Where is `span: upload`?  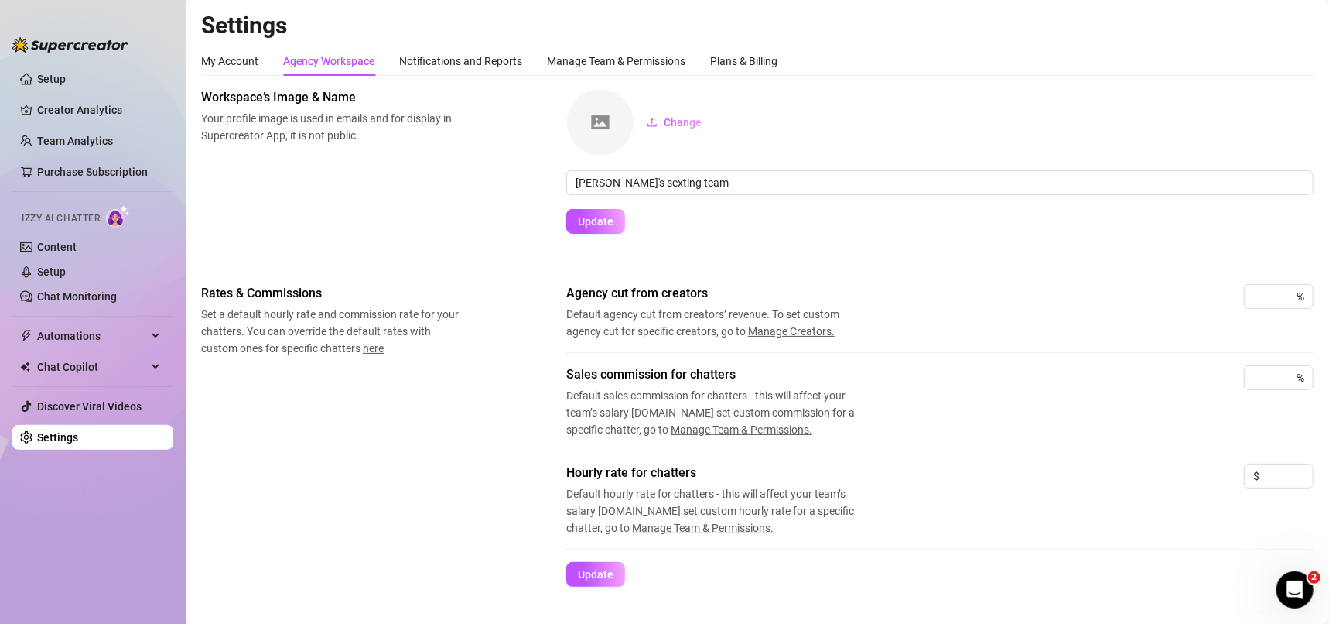 span: upload is located at coordinates (652, 122).